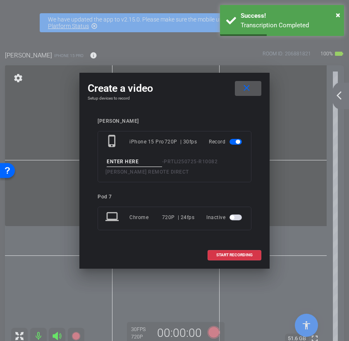  What do you see at coordinates (175, 98) in the screenshot?
I see `h4: Setup devices to record` at bounding box center [175, 98].